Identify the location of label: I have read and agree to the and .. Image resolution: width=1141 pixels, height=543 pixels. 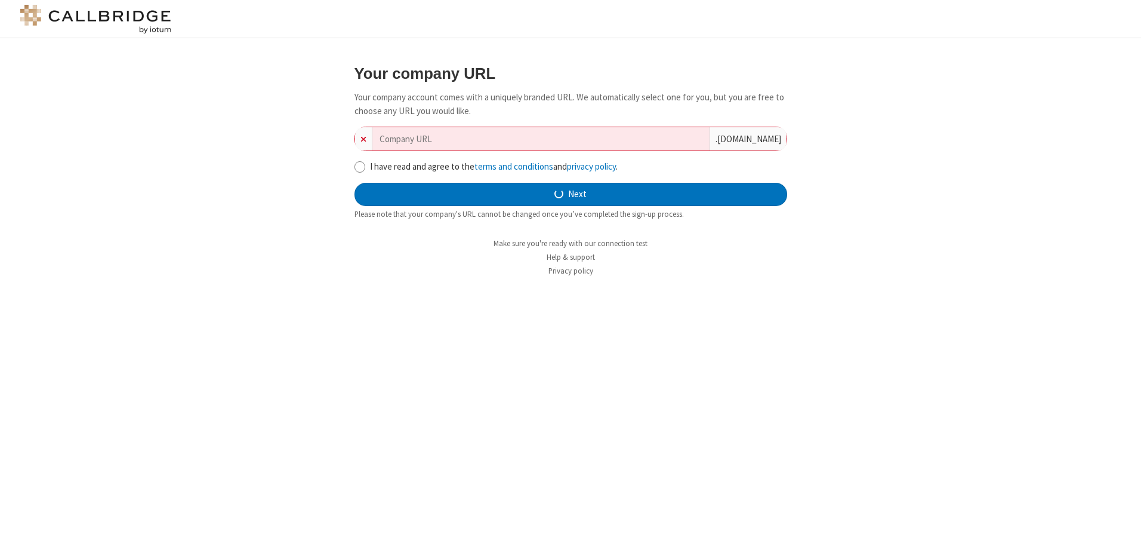
(578, 167).